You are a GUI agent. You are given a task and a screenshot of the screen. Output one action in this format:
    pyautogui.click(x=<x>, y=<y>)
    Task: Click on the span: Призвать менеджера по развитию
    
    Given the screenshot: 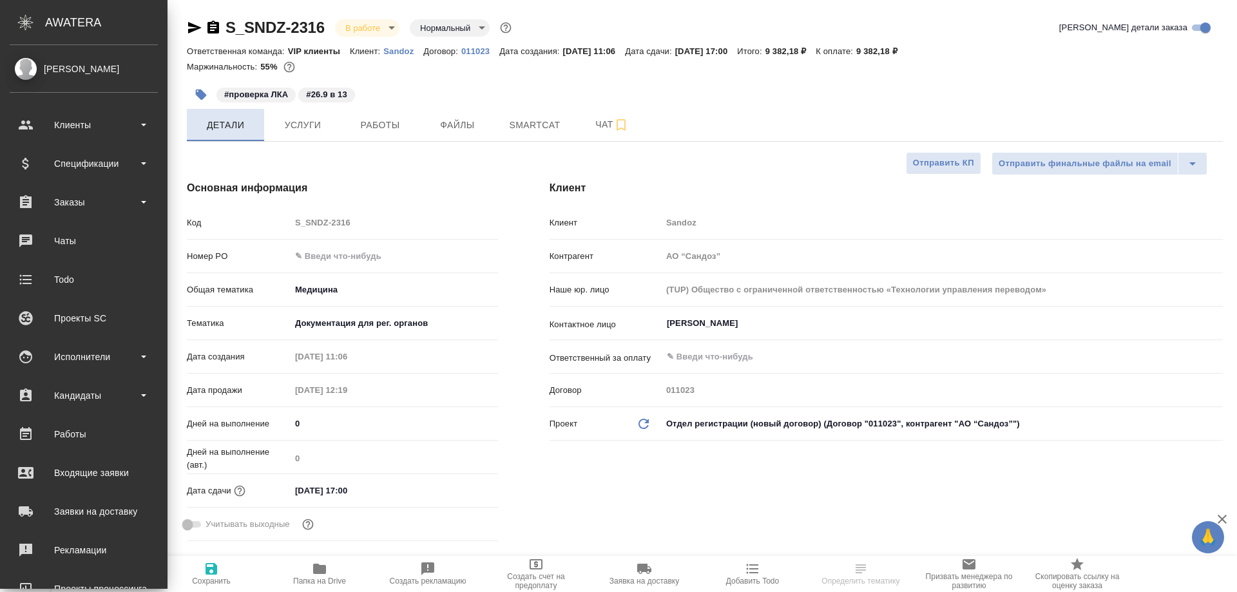 What is the action you would take?
    pyautogui.click(x=969, y=581)
    